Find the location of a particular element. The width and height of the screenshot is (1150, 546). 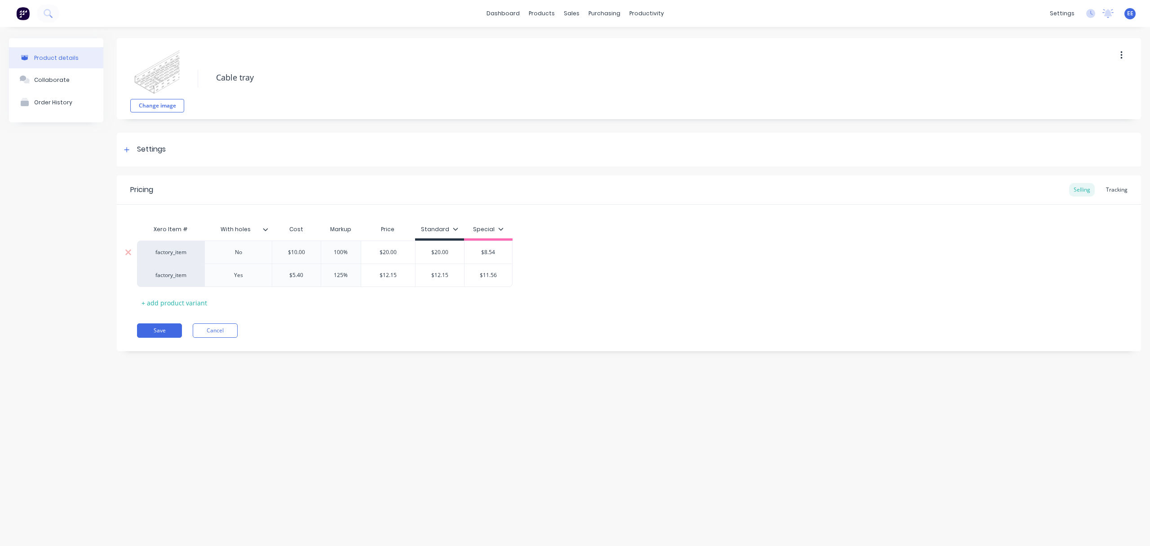

textarea: Cable tray is located at coordinates (611, 77).